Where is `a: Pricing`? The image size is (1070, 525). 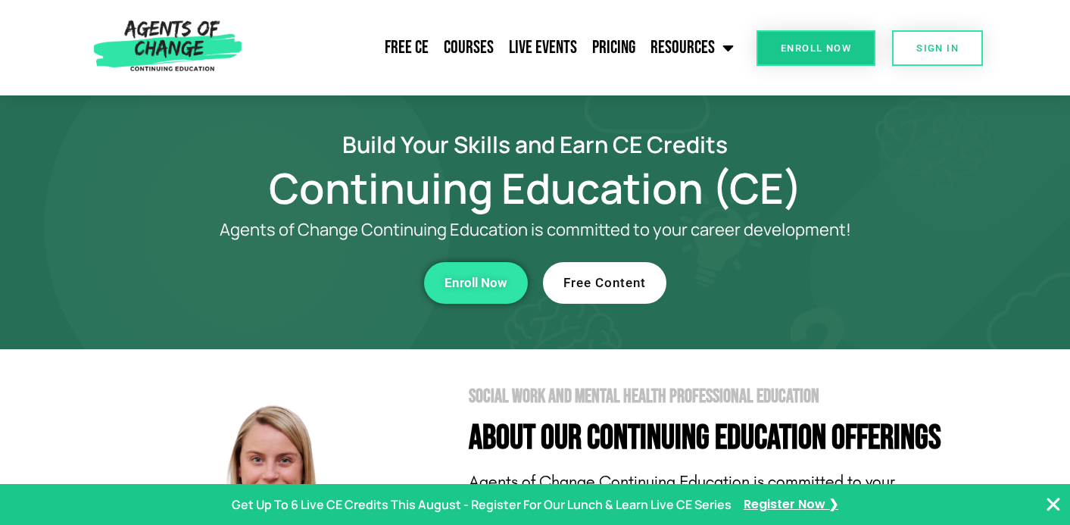
a: Pricing is located at coordinates (614, 48).